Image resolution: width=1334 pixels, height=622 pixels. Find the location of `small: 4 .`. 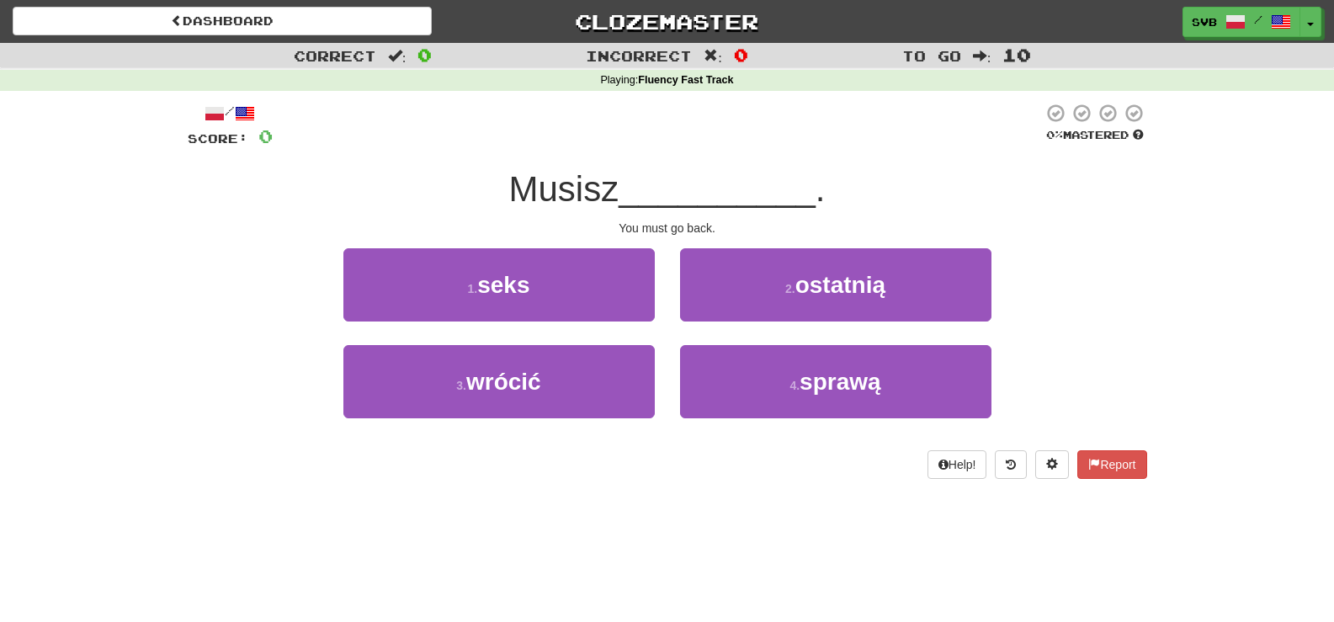

small: 4 . is located at coordinates (794, 385).